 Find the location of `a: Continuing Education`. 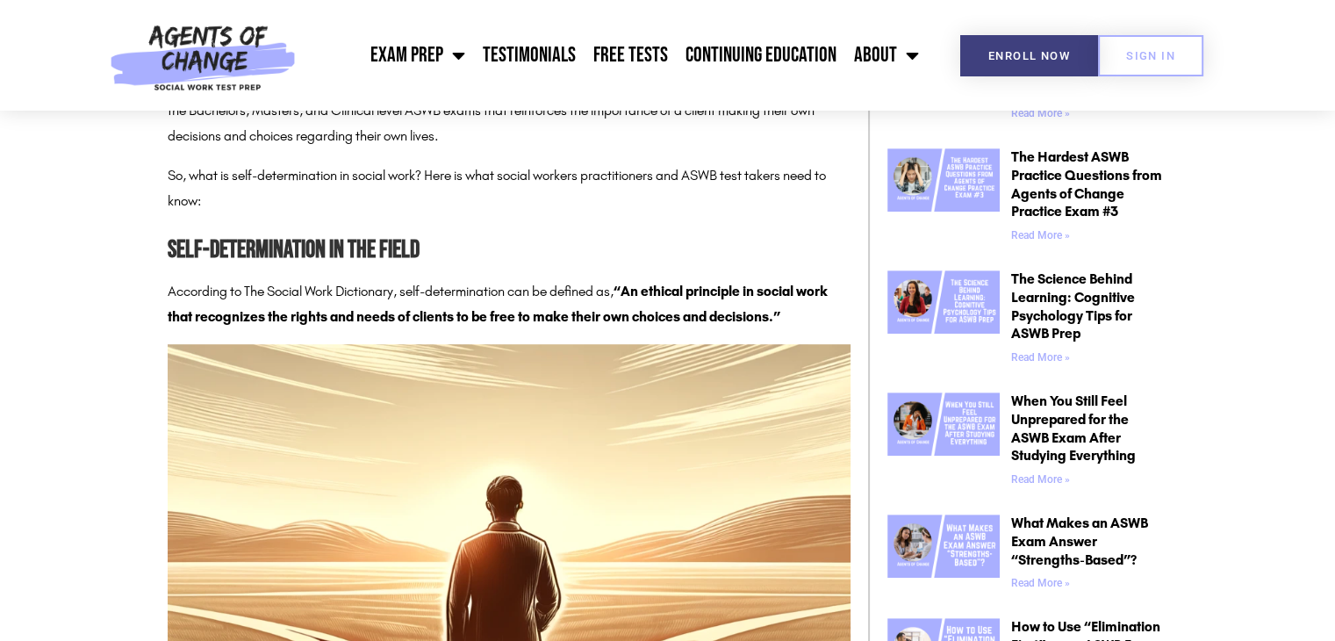

a: Continuing Education is located at coordinates (761, 55).